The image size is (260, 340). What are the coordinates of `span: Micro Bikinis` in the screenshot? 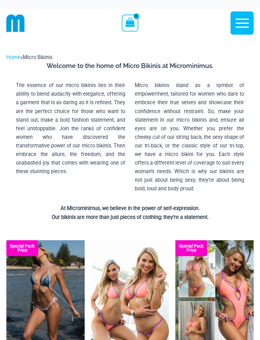 It's located at (37, 57).